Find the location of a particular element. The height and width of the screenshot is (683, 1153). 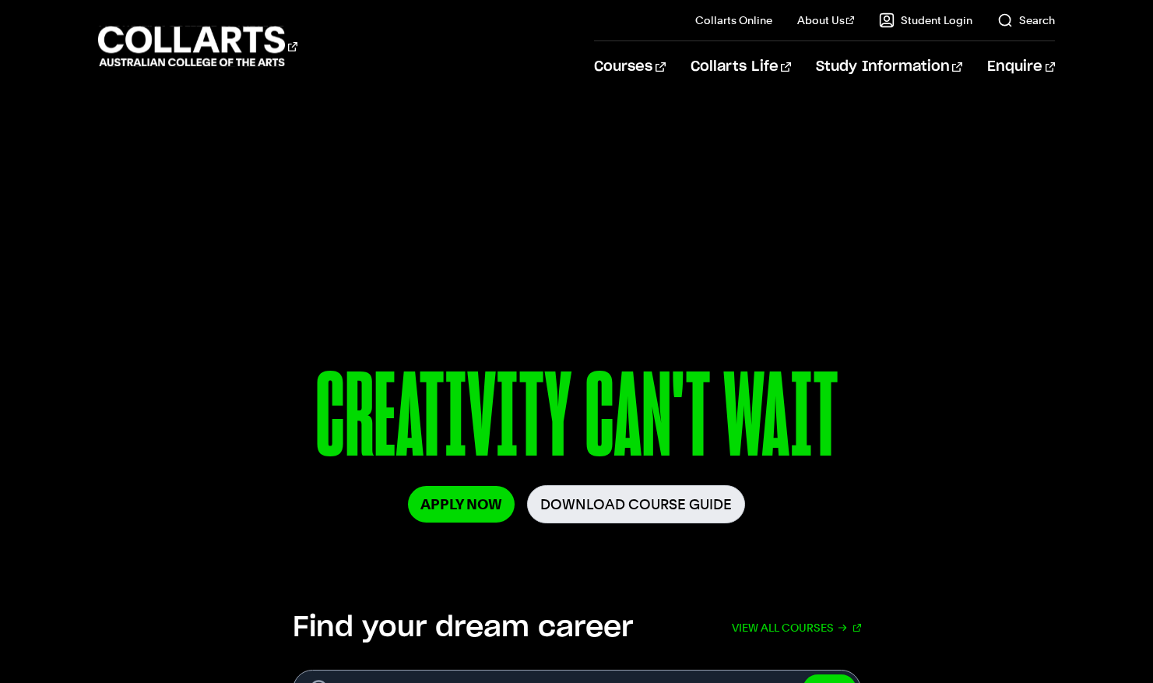

a: Collarts Online is located at coordinates (733, 20).